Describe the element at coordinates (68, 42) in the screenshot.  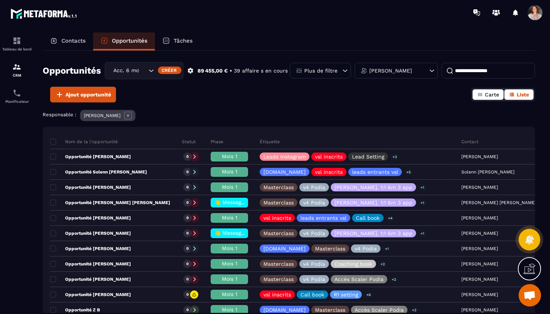
I see `a: Contacts` at that location.